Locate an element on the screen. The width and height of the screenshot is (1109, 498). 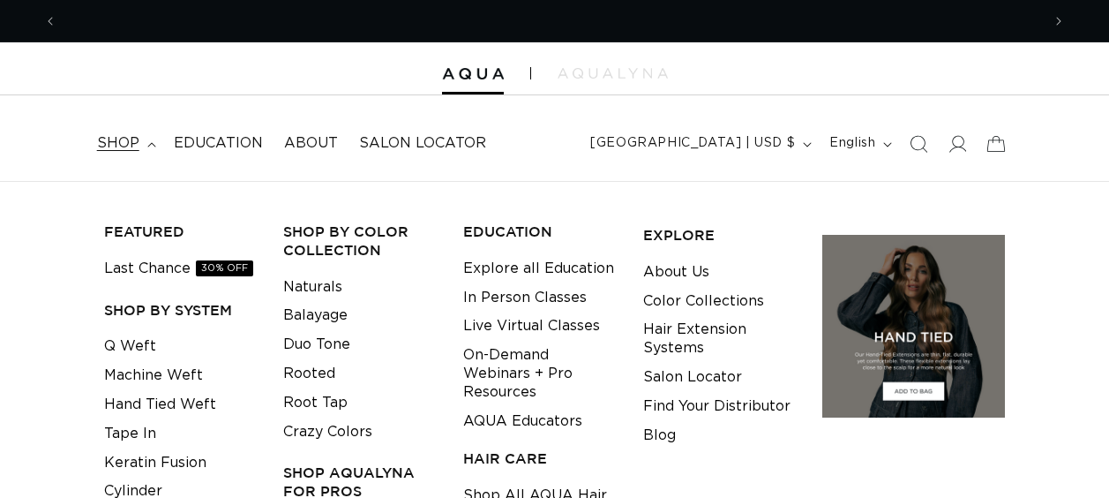
a: Color Collections is located at coordinates (703, 301).